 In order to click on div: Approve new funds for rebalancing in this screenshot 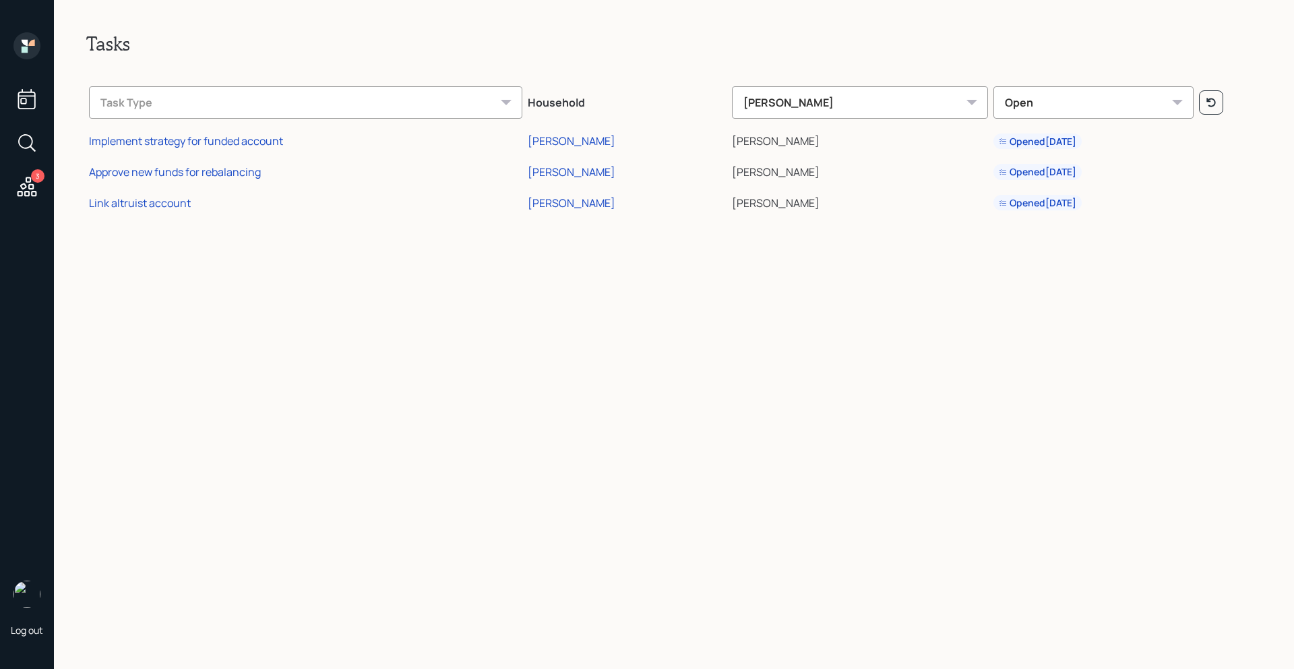, I will do `click(175, 172)`.